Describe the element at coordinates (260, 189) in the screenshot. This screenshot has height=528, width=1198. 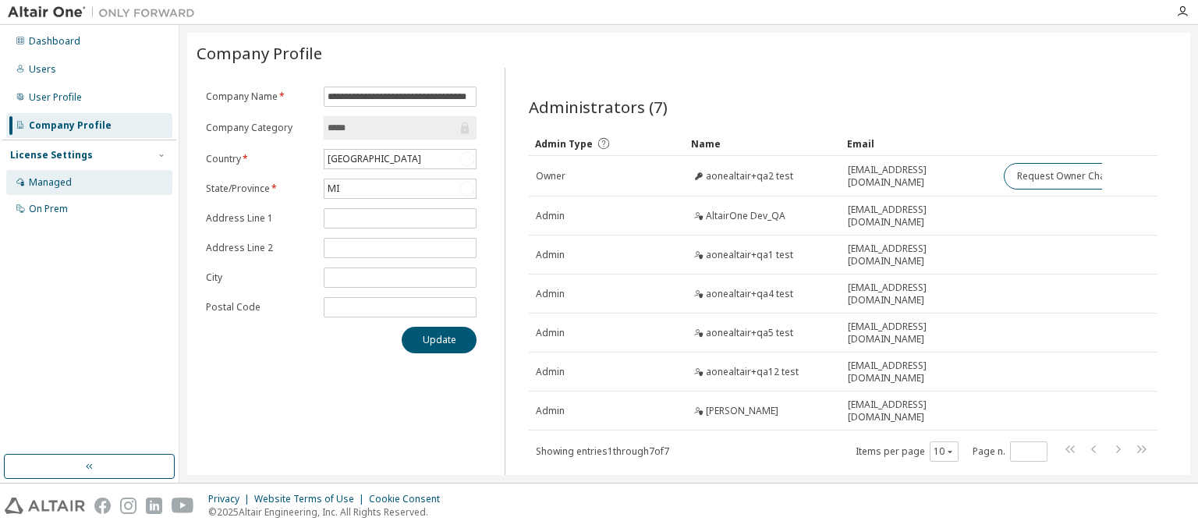
I see `label: State/Province` at that location.